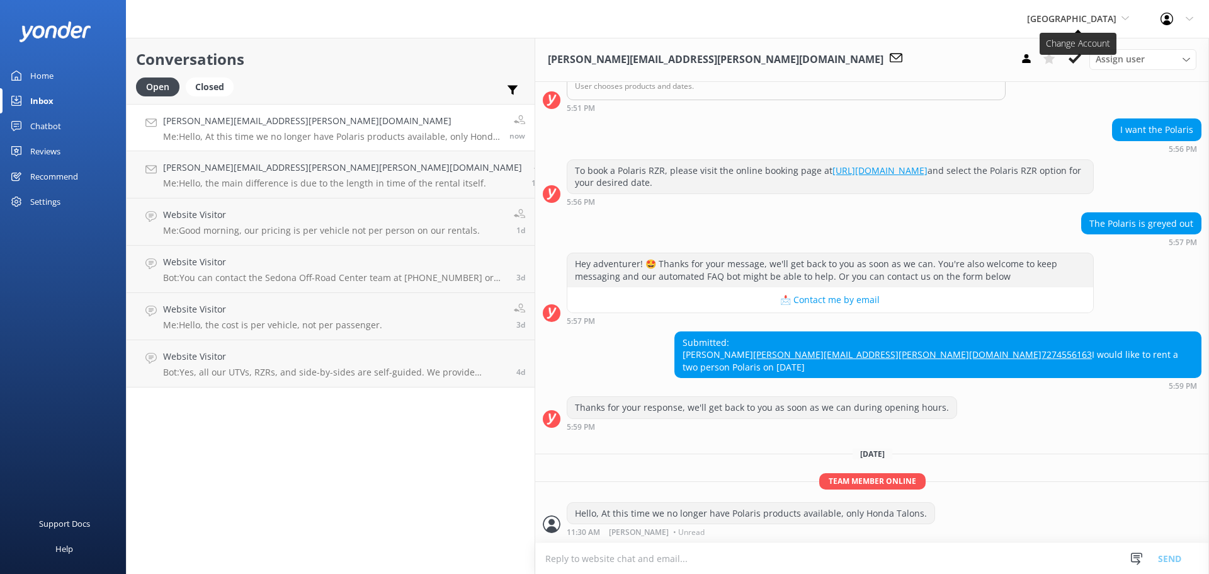 This screenshot has height=574, width=1209. What do you see at coordinates (335, 372) in the screenshot?
I see `p: Bot: Yes, all our UTVs, RZRs, and side-by-sides are self-guided. We provide directions and a map ...` at bounding box center [335, 372].